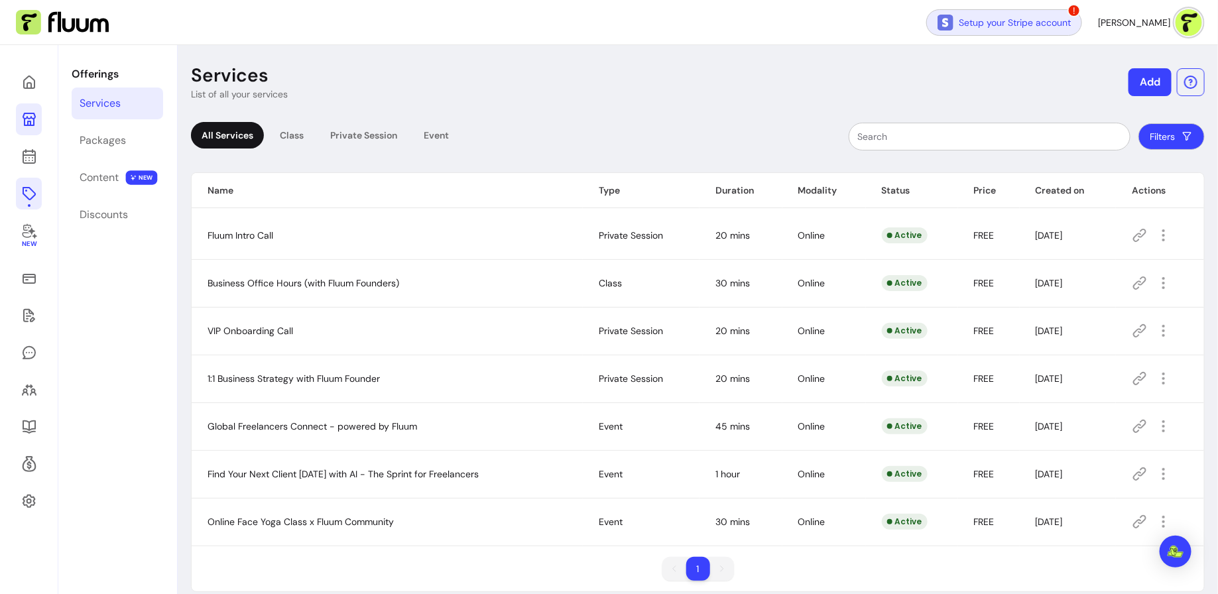 This screenshot has width=1218, height=594. What do you see at coordinates (103, 215) in the screenshot?
I see `div: Discounts` at bounding box center [103, 215].